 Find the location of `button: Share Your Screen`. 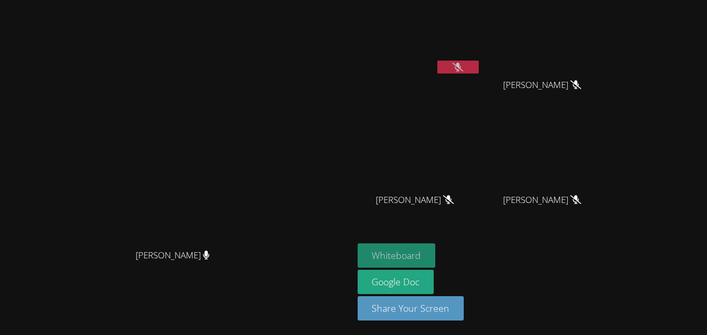

button: Share Your Screen is located at coordinates (411, 308).